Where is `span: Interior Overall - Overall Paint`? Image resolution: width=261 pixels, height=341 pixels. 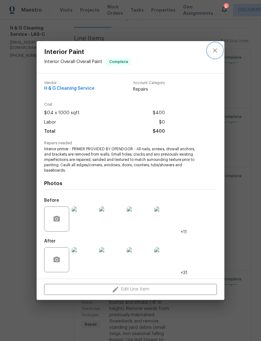
span: Interior Overall - Overall Paint is located at coordinates (73, 62).